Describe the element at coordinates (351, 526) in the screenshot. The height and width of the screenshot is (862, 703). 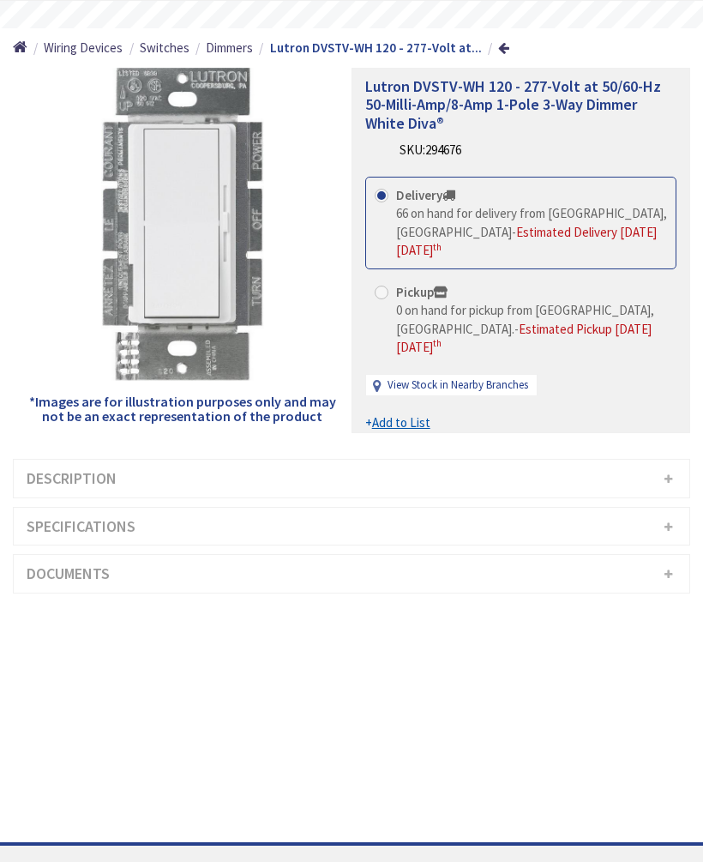
I see `h3: Specifications` at that location.